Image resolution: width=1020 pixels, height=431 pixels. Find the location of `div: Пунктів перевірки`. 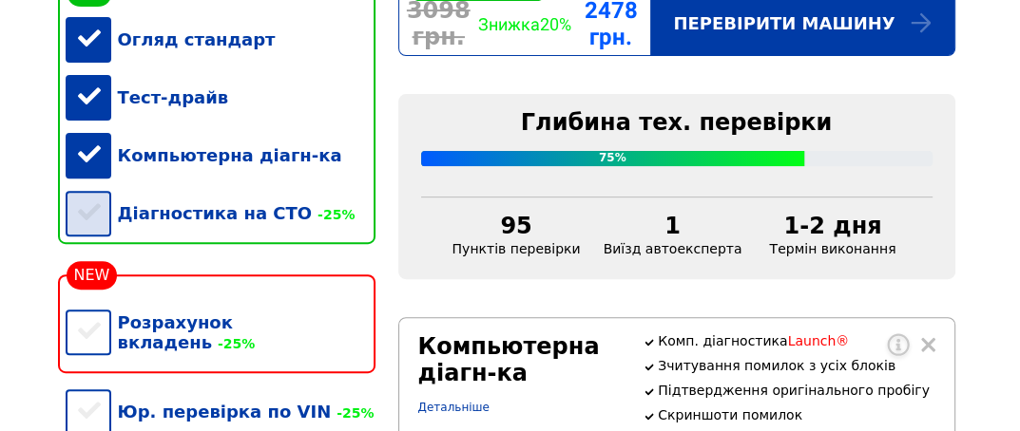

div: Пунктів перевірки is located at coordinates (516, 235).